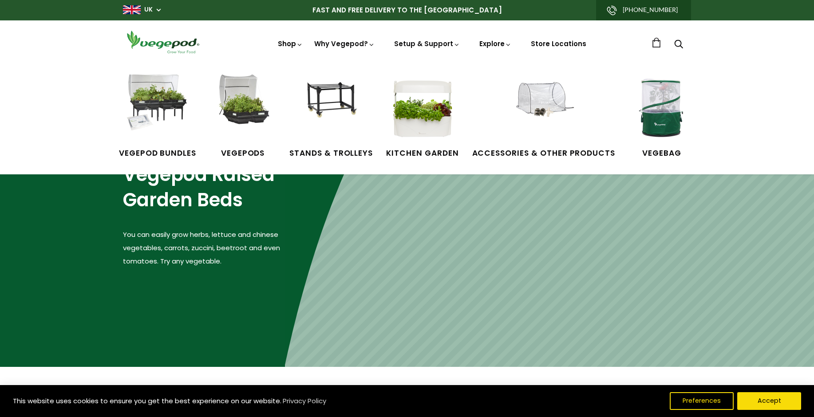  I want to click on img: VegeBag, so click(662, 108).